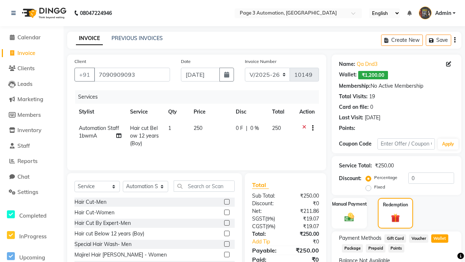  Describe the element at coordinates (103, 244) in the screenshot. I see `div: Special Hair Wash- Men` at that location.